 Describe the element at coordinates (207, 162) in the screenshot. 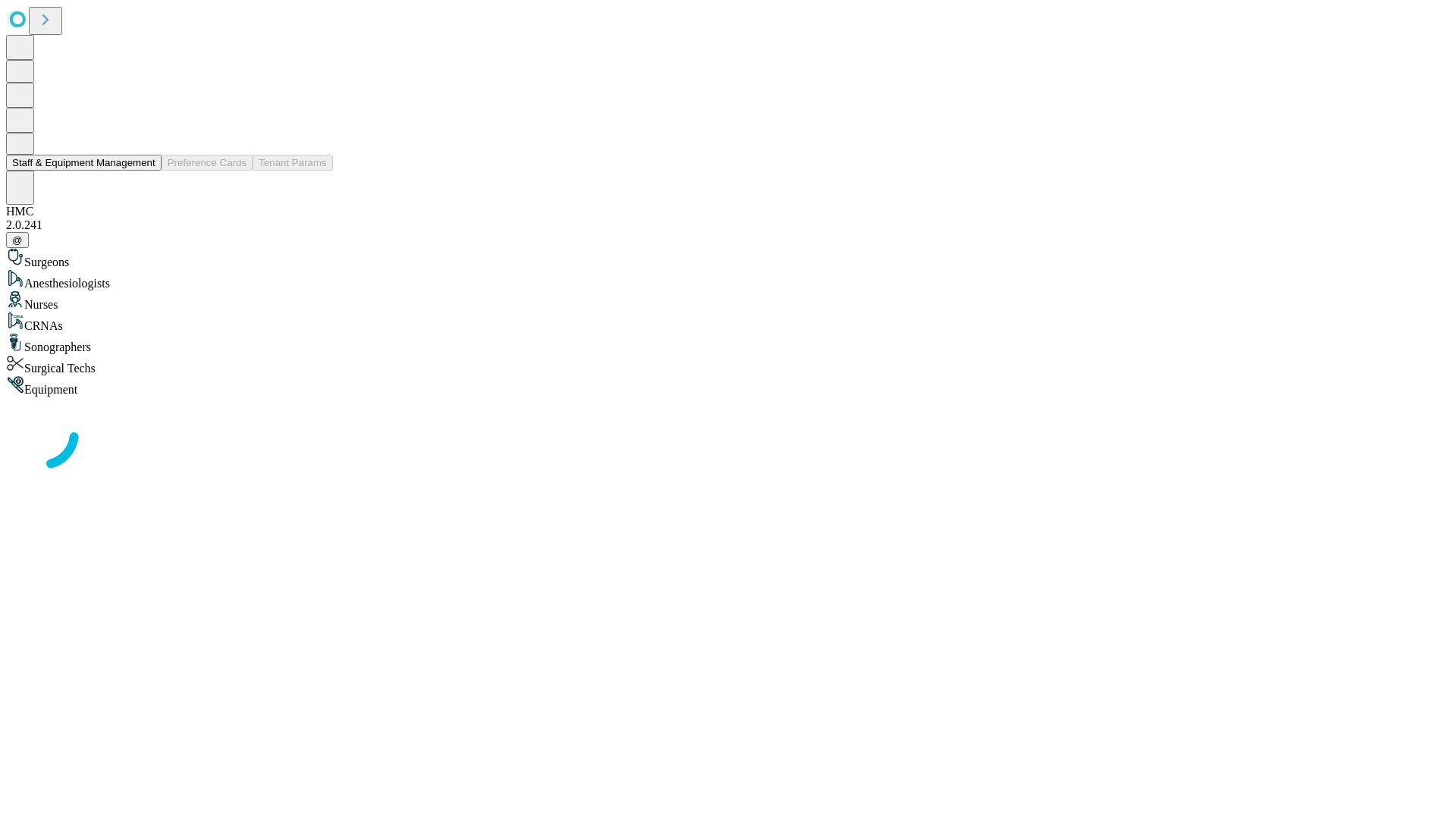

I see `button: Preference Cards` at that location.